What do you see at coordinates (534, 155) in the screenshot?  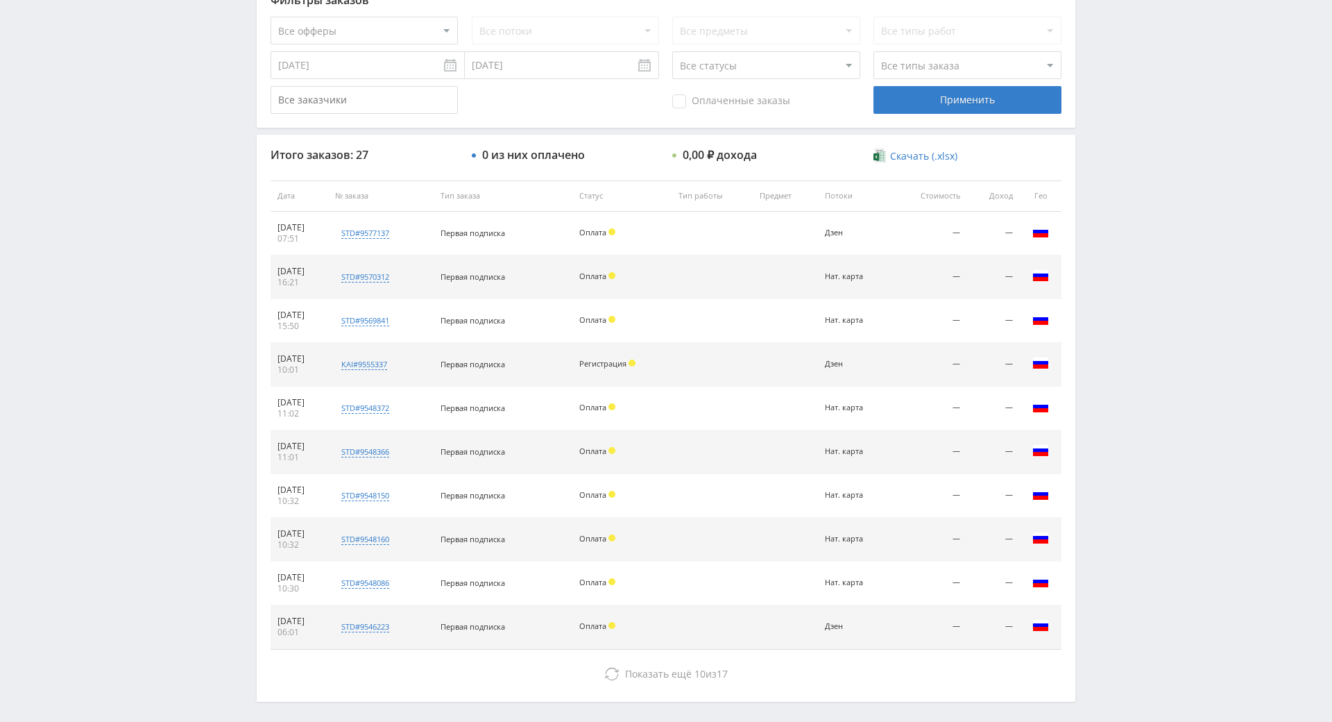 I see `div: 0 из них оплачено` at bounding box center [534, 155].